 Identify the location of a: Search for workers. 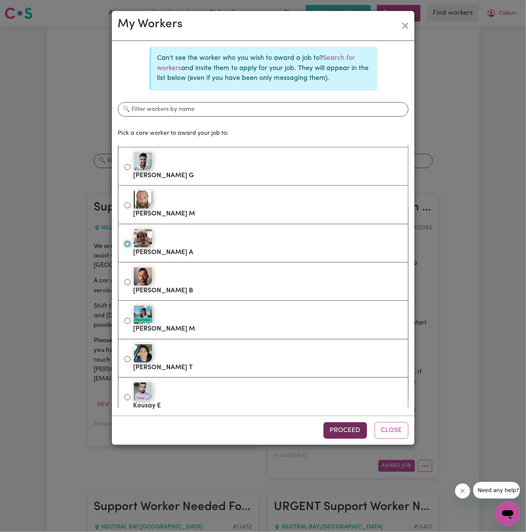
(256, 63).